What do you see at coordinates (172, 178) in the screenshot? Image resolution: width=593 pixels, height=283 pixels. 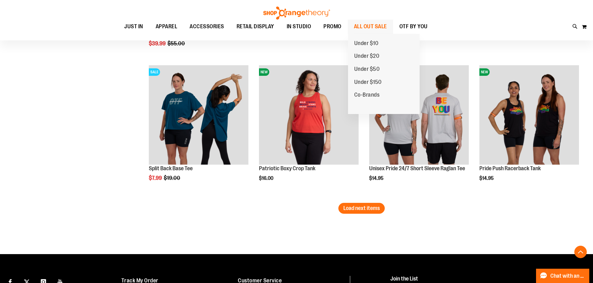 I see `span: $19.00` at bounding box center [172, 178].